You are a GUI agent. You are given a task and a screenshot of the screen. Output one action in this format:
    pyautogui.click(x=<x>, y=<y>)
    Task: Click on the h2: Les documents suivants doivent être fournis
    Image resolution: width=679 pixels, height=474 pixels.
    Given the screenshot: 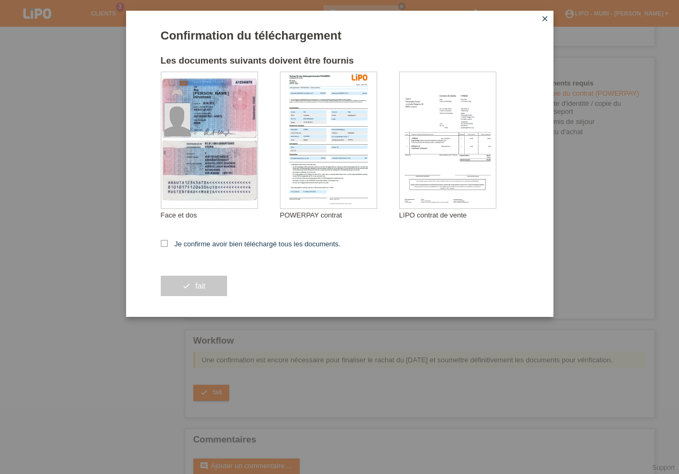 What is the action you would take?
    pyautogui.click(x=340, y=64)
    